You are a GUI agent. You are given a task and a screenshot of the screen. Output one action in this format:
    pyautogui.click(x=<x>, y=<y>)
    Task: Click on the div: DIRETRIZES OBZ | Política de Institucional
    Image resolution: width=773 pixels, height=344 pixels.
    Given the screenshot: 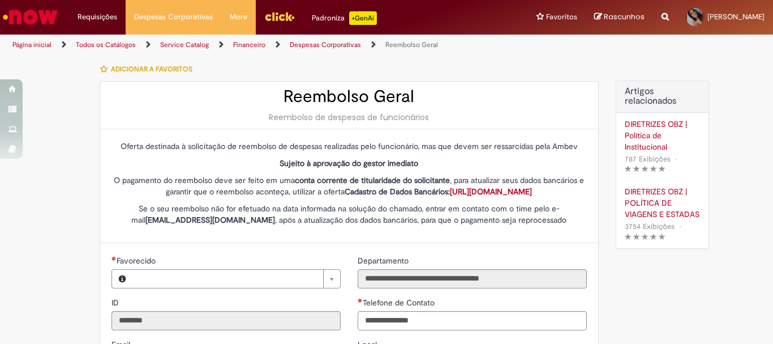 What is the action you would take?
    pyautogui.click(x=662, y=135)
    